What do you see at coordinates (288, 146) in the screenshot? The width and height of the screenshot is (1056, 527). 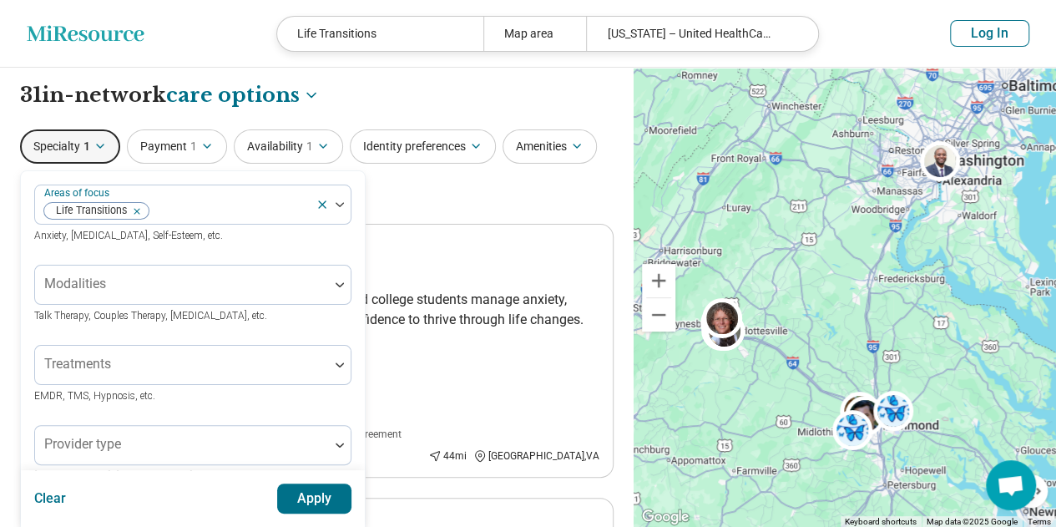 I see `button: Availability1` at bounding box center [288, 146].